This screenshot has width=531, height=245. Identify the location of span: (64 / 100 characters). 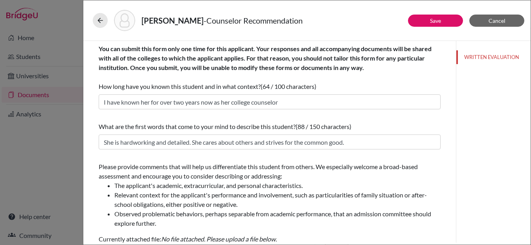
(288, 86).